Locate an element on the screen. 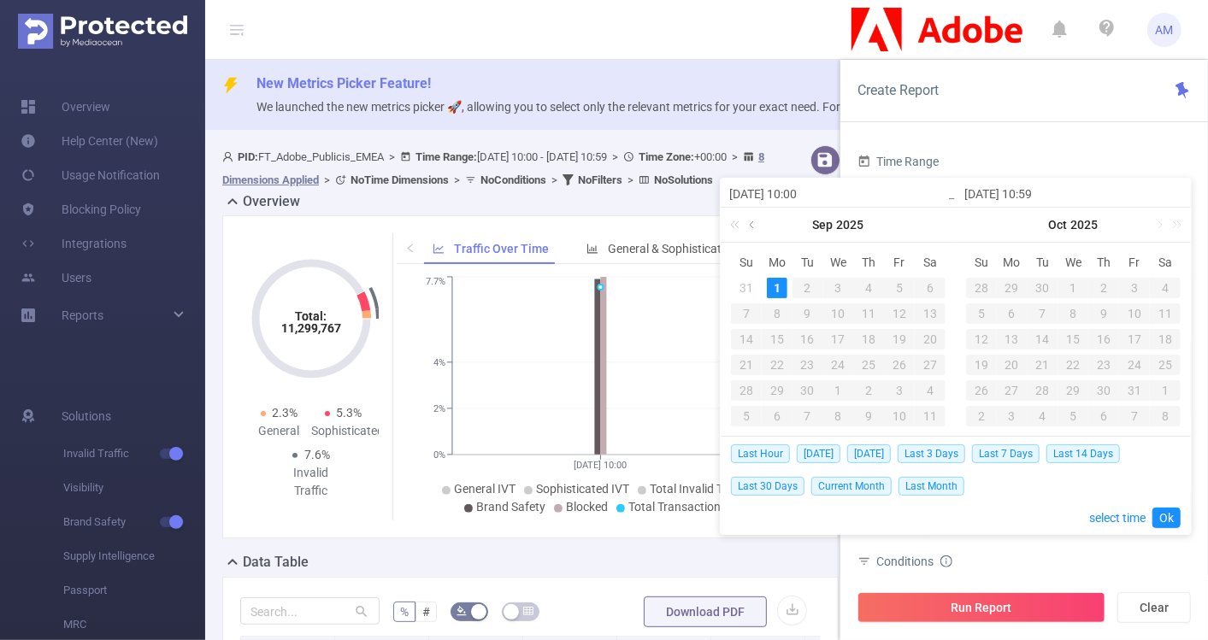 This screenshot has height=640, width=1208. span: Sophisticated IVT is located at coordinates (582, 489).